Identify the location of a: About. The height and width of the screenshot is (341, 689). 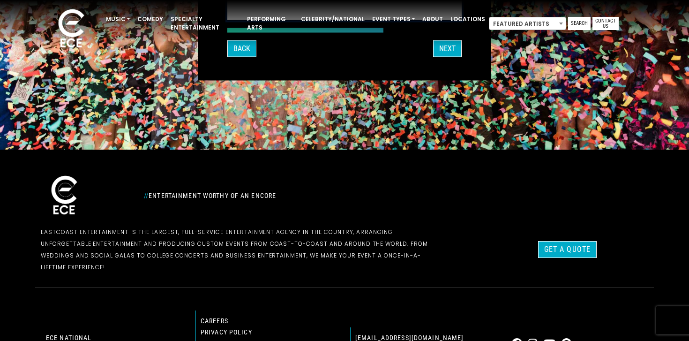
(432, 19).